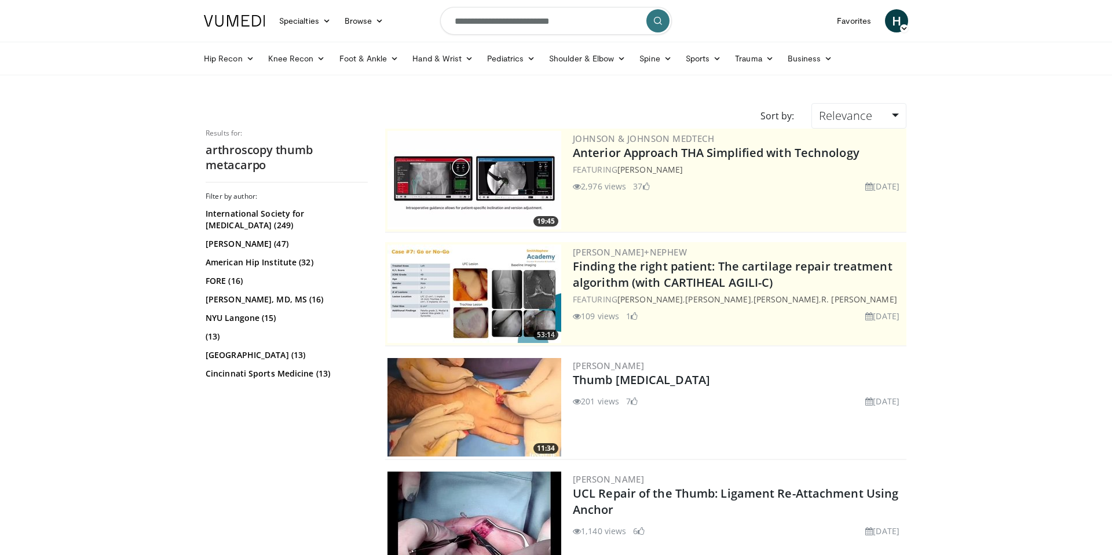 This screenshot has width=1112, height=555. Describe the element at coordinates (600, 531) in the screenshot. I see `li: 1,140 views` at that location.